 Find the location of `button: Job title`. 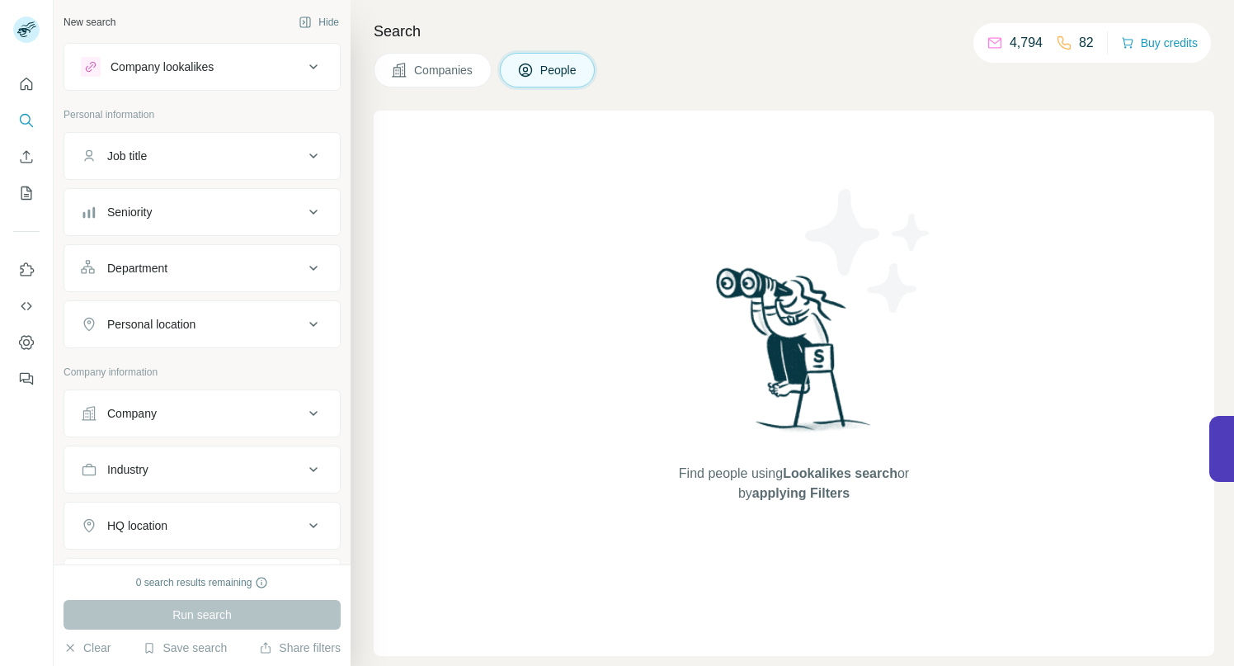

button: Job title is located at coordinates (202, 156).